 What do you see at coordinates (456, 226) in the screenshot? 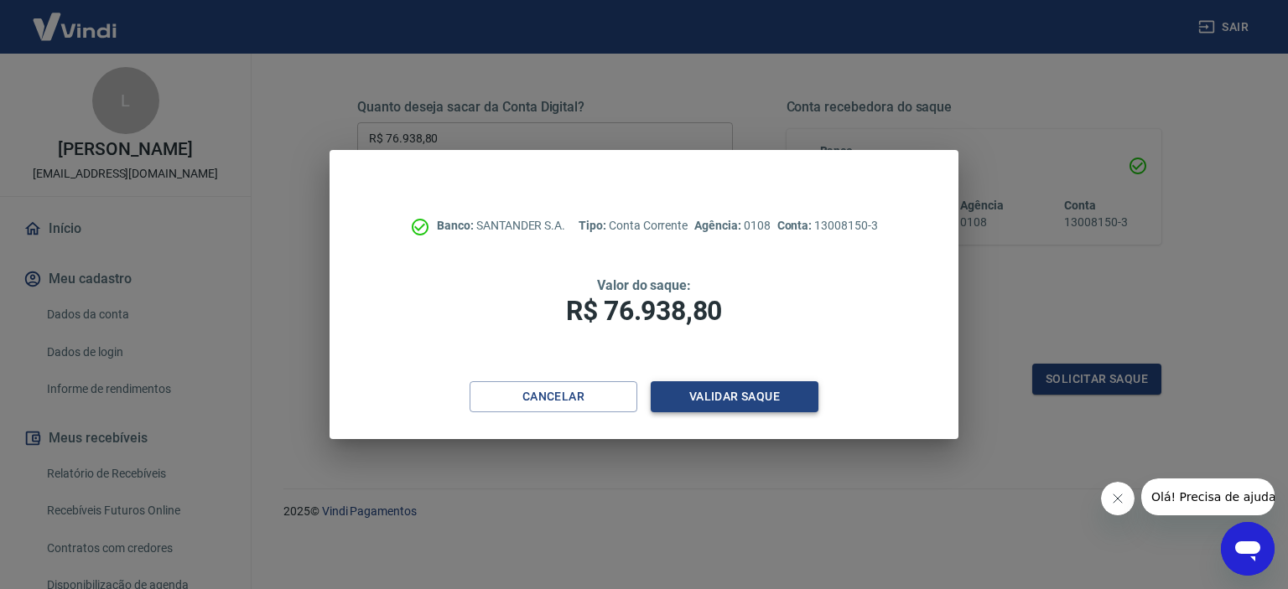
I see `span: Banco:` at bounding box center [456, 226].